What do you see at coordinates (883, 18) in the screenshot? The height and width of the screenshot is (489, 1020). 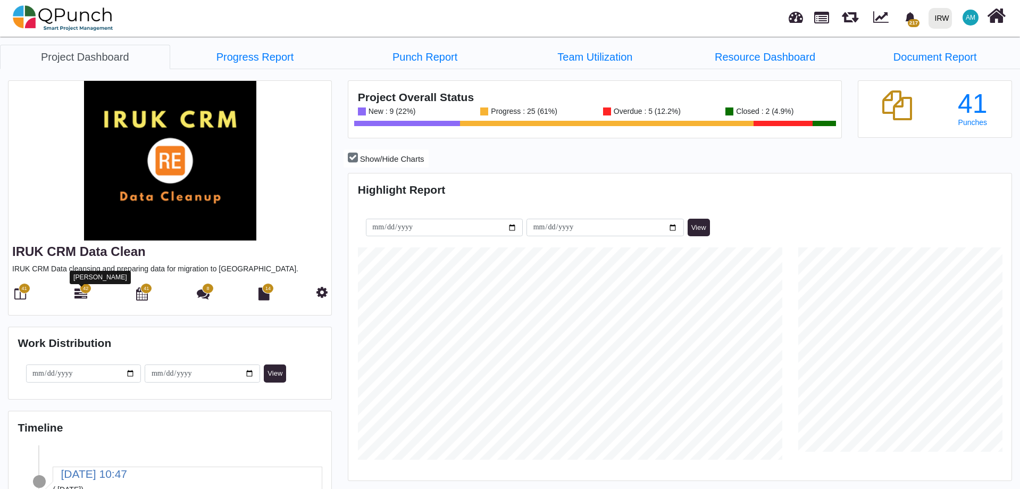 I see `div: Dynamic Report` at bounding box center [883, 18].